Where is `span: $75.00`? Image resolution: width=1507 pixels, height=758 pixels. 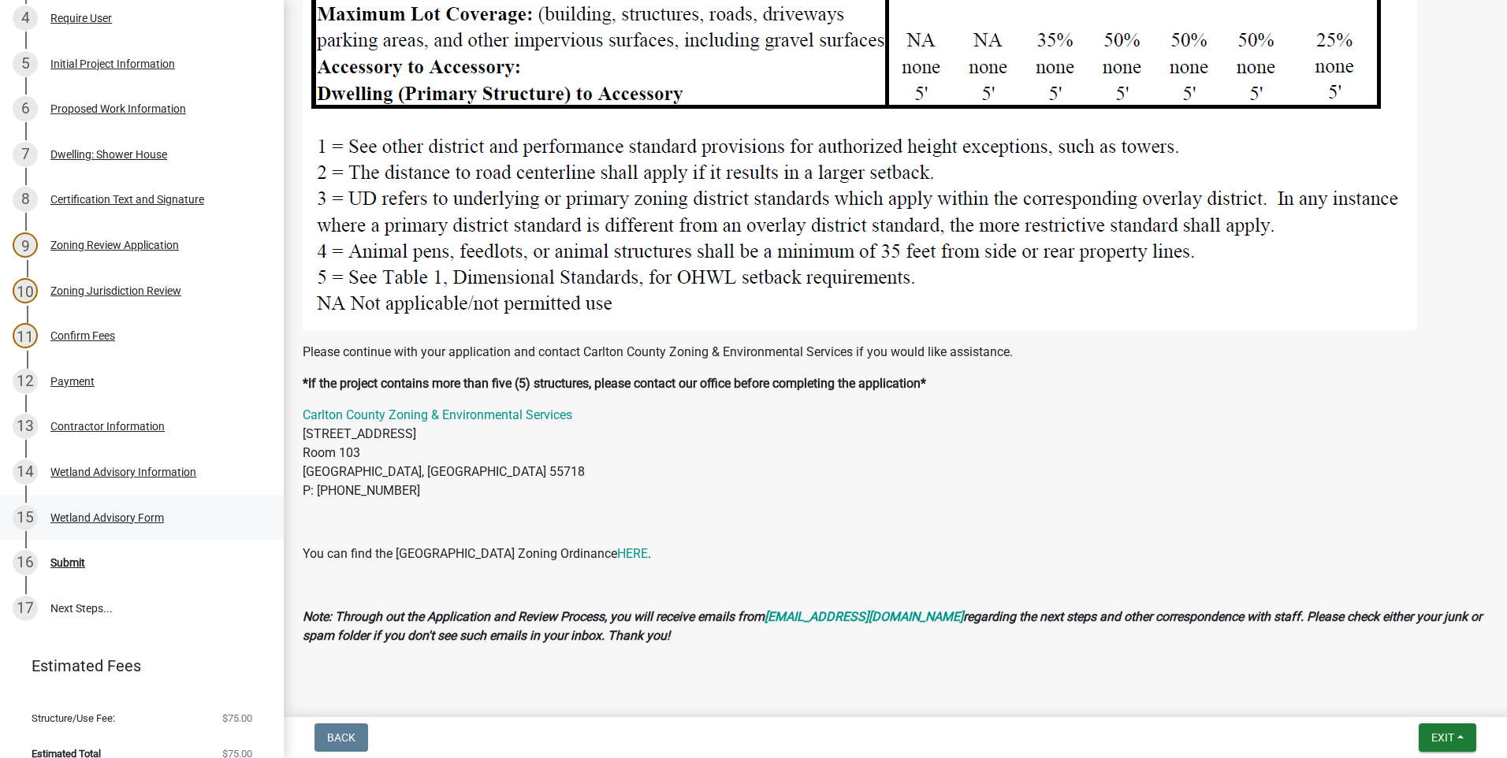
span: $75.00 is located at coordinates (237, 718).